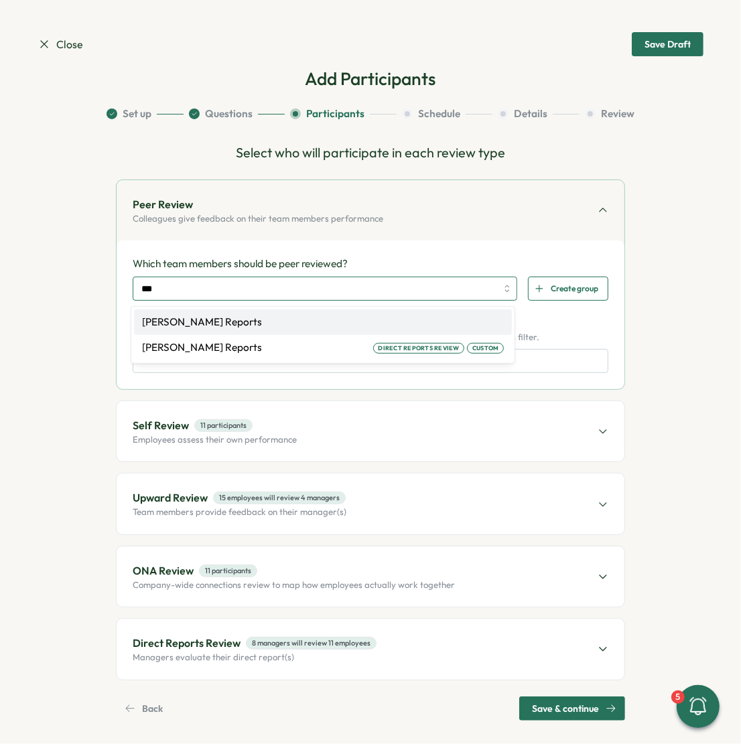 Image resolution: width=741 pixels, height=744 pixels. What do you see at coordinates (60, 44) in the screenshot?
I see `span: Close` at bounding box center [60, 44].